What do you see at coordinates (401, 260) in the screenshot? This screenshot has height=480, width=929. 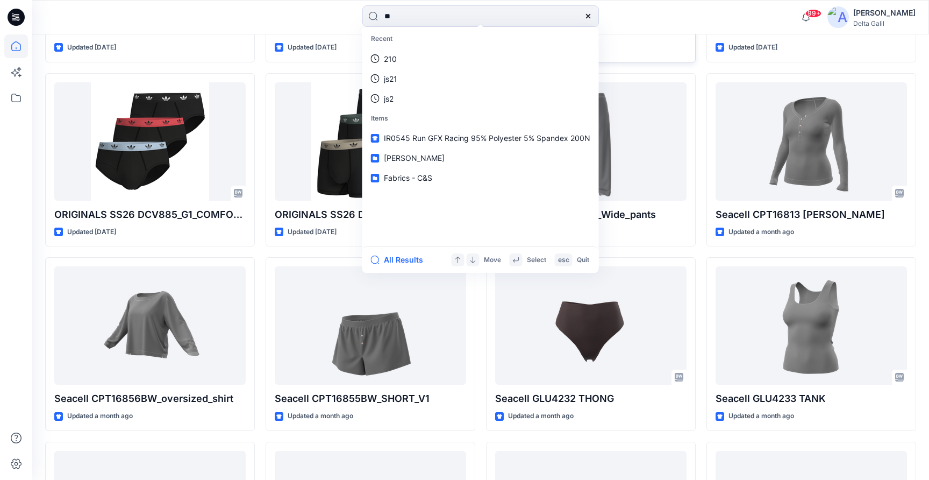 I see `a: All Results` at bounding box center [401, 260].